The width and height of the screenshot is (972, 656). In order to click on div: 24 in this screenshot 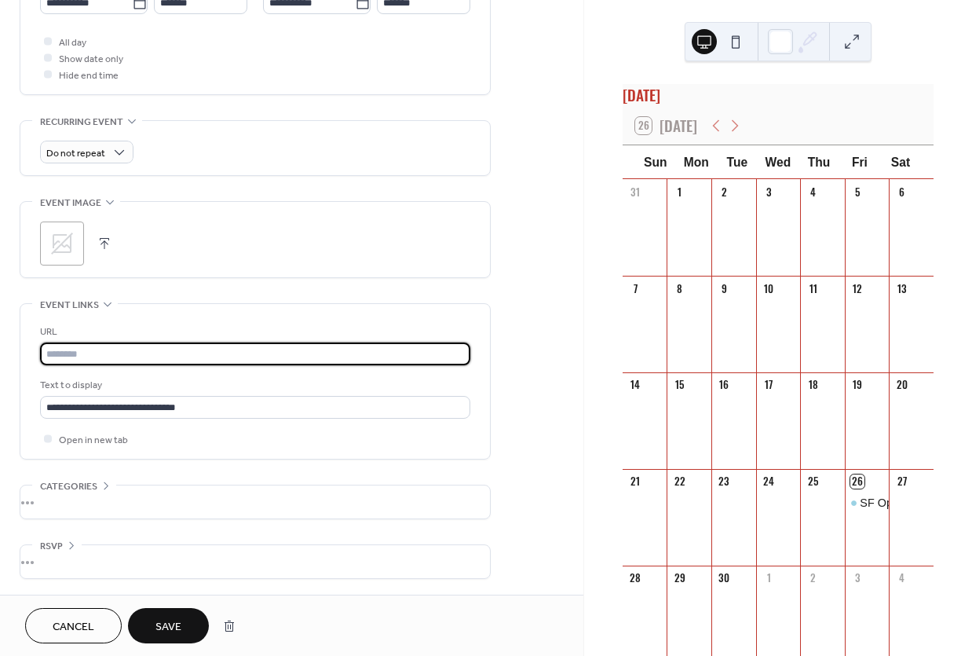, I will do `click(769, 481)`.